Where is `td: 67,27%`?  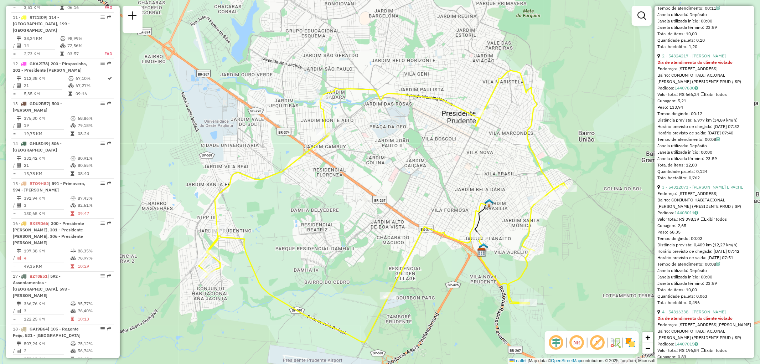 td: 67,27% is located at coordinates (91, 86).